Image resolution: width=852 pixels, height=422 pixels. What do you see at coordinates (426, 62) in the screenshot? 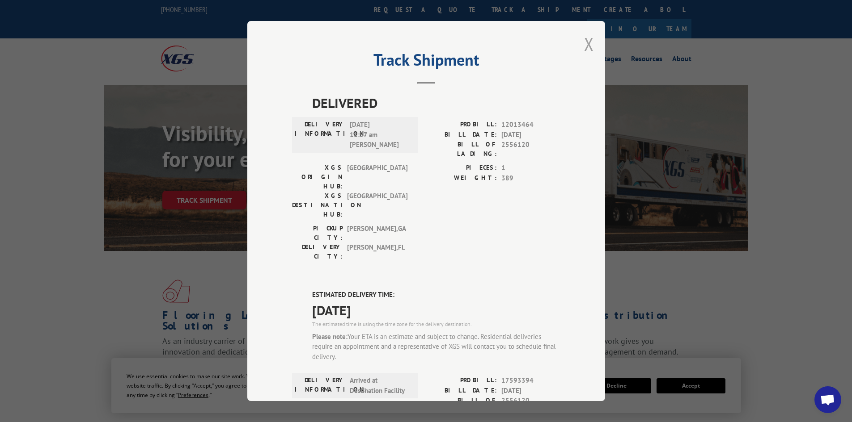
I see `h2: Track Shipment` at bounding box center [426, 62].